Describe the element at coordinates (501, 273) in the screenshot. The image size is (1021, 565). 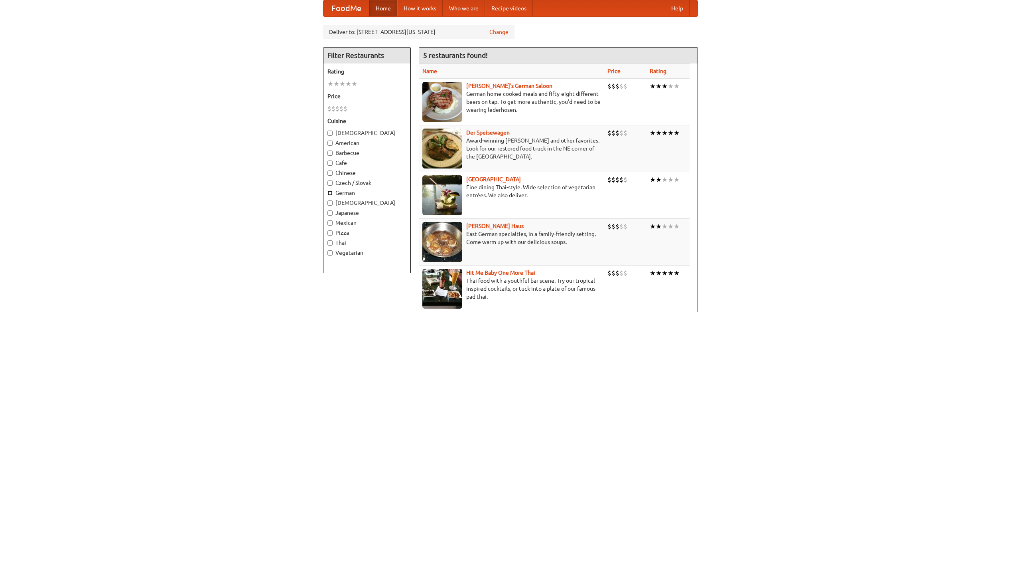
I see `a: Hit Me Baby One More Thai` at that location.